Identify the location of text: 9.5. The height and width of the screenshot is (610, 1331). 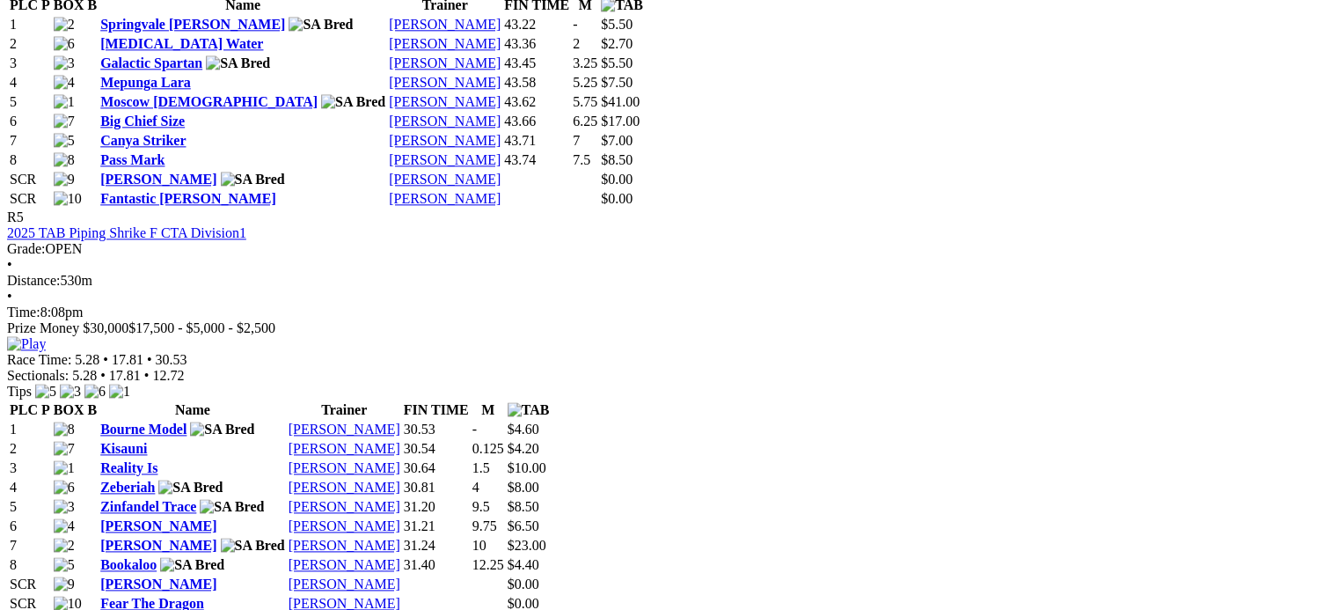
(481, 506).